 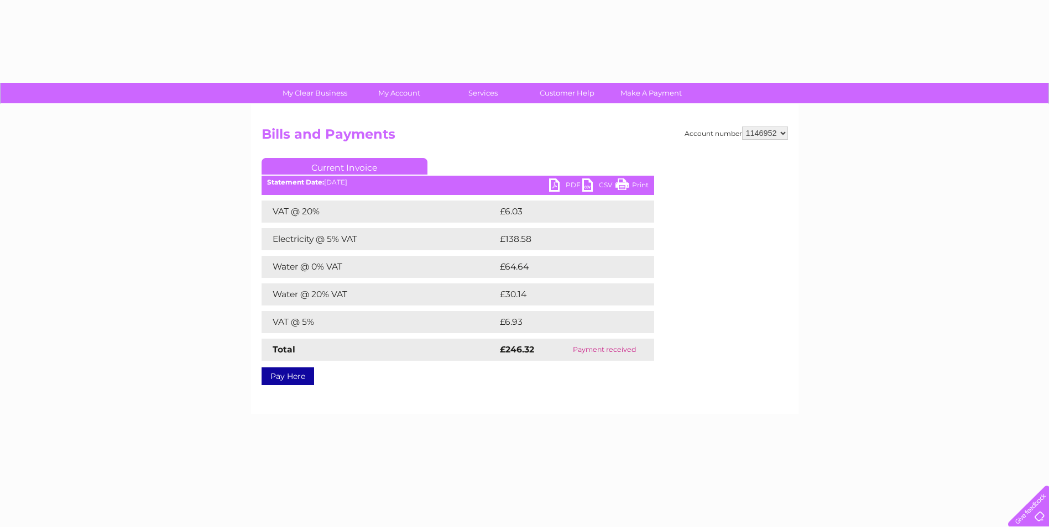 I want to click on td: £138.58, so click(x=565, y=239).